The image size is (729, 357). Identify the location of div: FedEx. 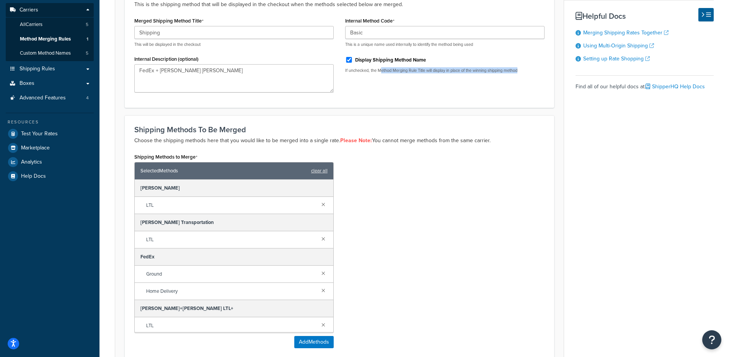
(234, 257).